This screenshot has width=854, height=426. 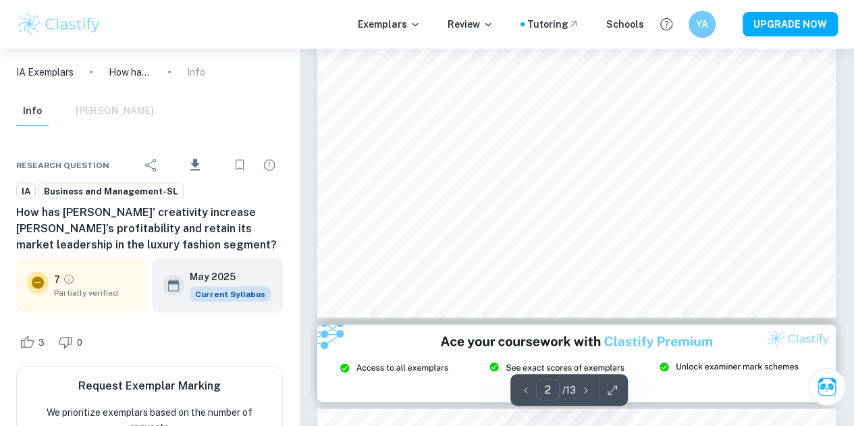 What do you see at coordinates (72, 342) in the screenshot?
I see `div: Dislike` at bounding box center [72, 342].